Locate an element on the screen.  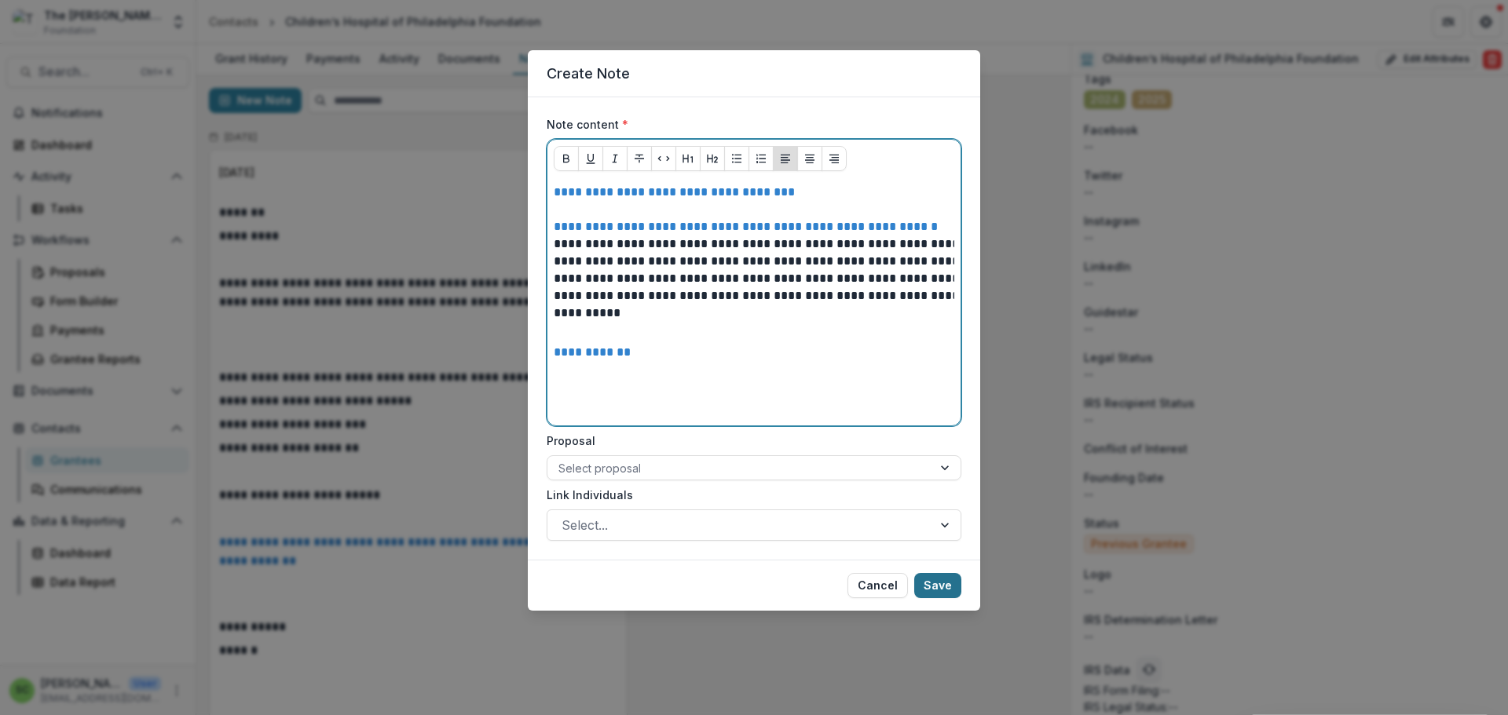
button: Bullet List is located at coordinates (737, 159).